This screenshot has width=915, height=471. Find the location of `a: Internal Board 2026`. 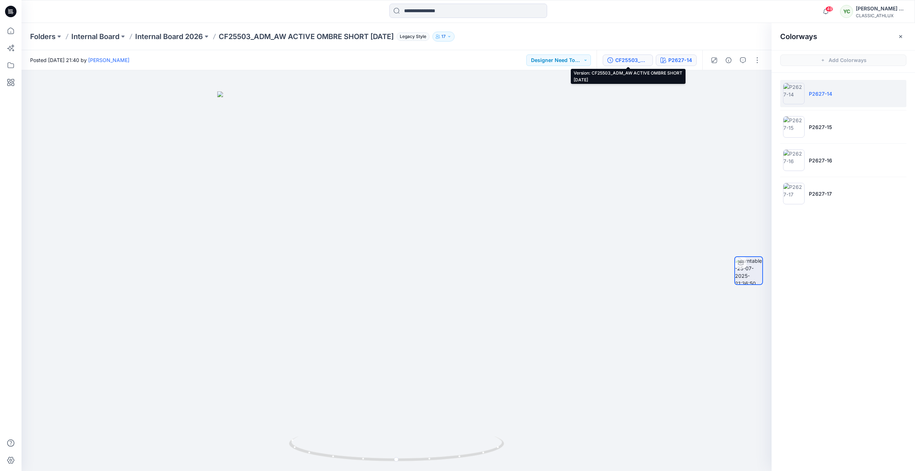

a: Internal Board 2026 is located at coordinates (169, 37).